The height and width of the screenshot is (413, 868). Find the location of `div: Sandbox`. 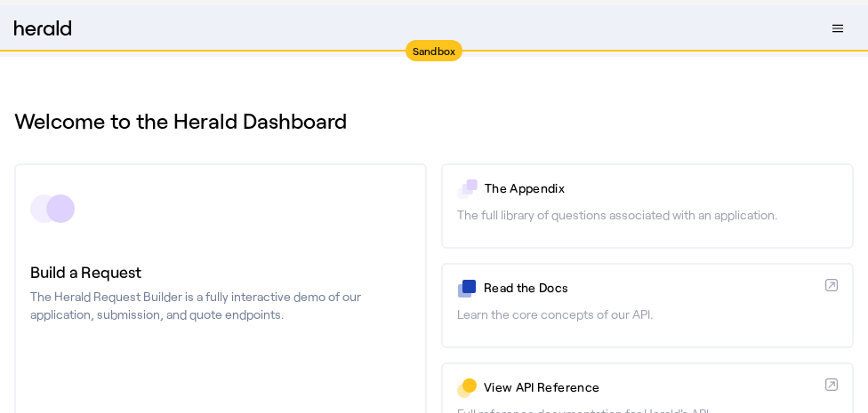

div: Sandbox is located at coordinates (434, 51).